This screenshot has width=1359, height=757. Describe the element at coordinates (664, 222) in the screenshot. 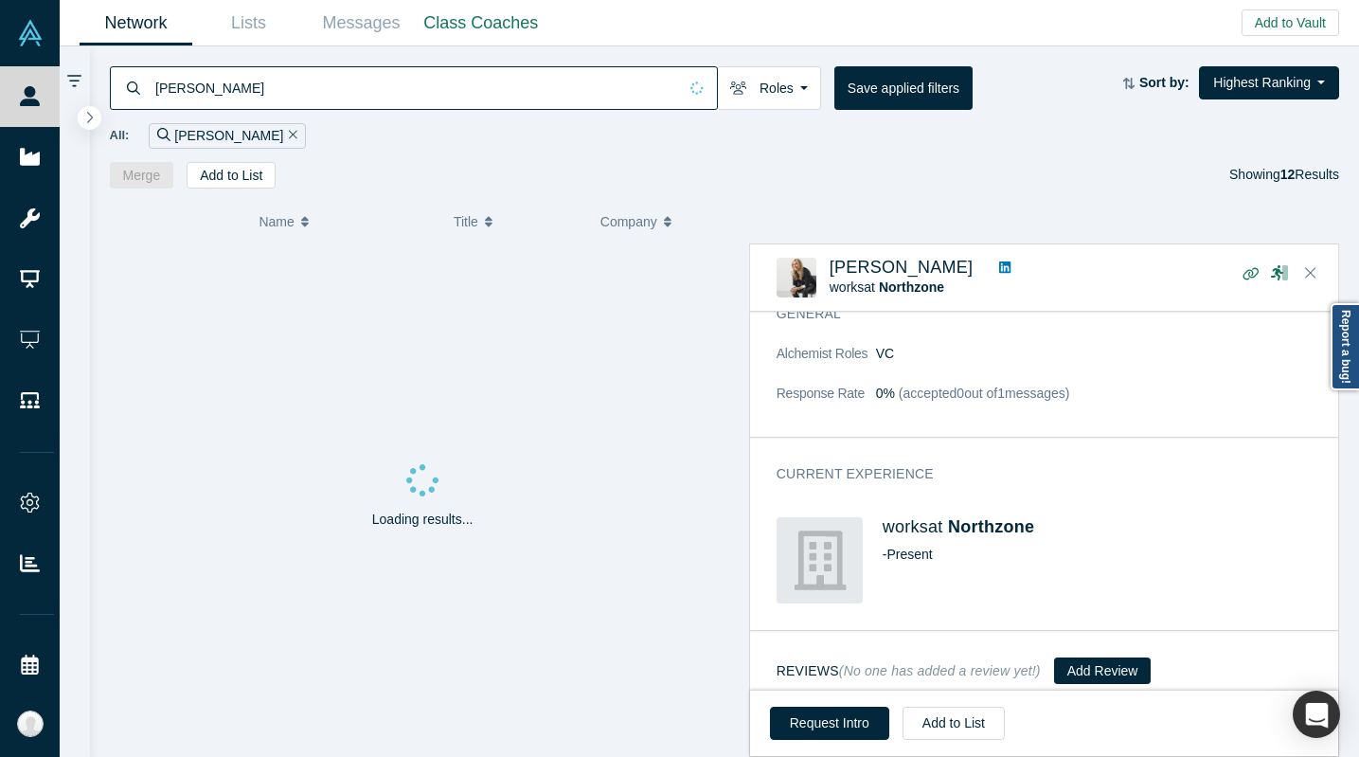

I see `button: Company` at that location.